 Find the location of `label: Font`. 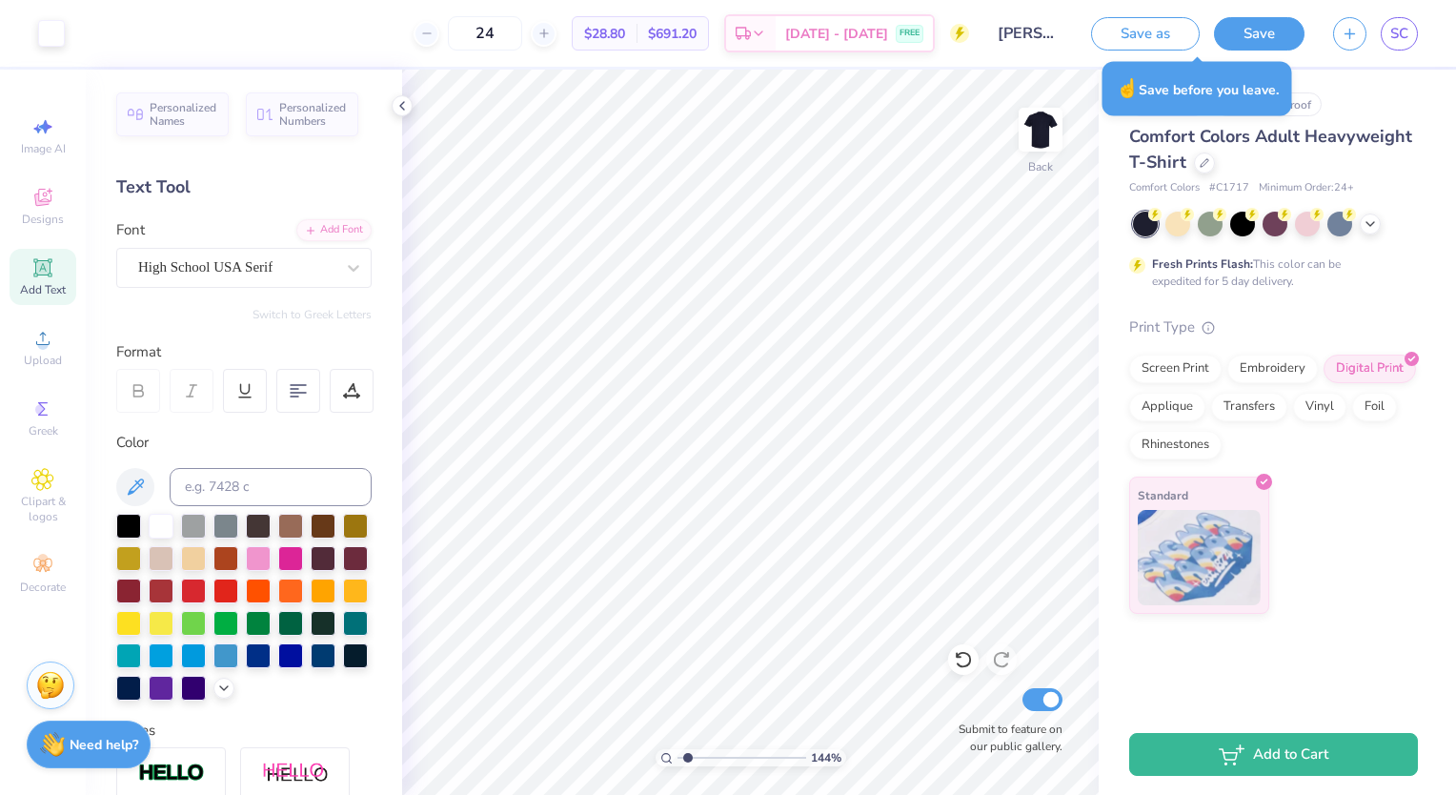

label: Font is located at coordinates (131, 230).